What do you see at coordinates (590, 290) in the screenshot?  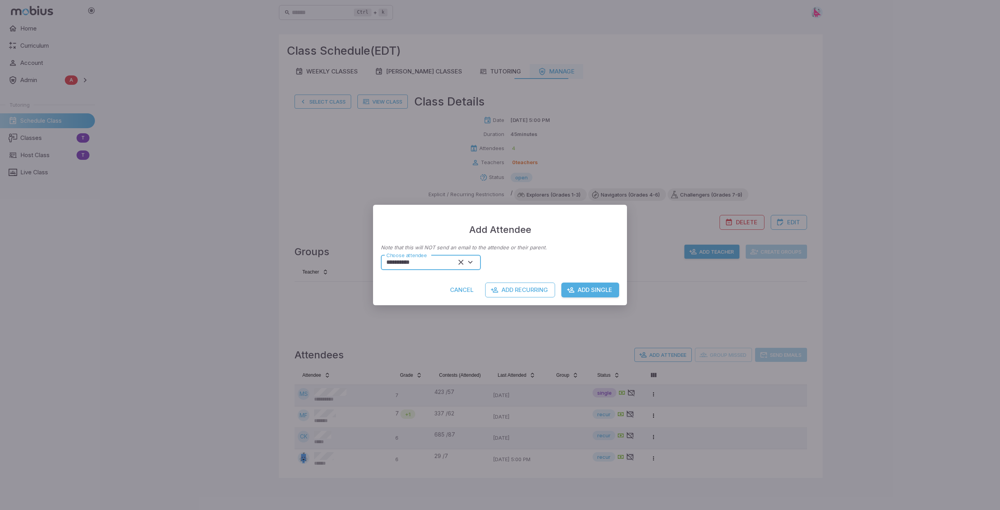 I see `button: Add Single` at bounding box center [590, 290].